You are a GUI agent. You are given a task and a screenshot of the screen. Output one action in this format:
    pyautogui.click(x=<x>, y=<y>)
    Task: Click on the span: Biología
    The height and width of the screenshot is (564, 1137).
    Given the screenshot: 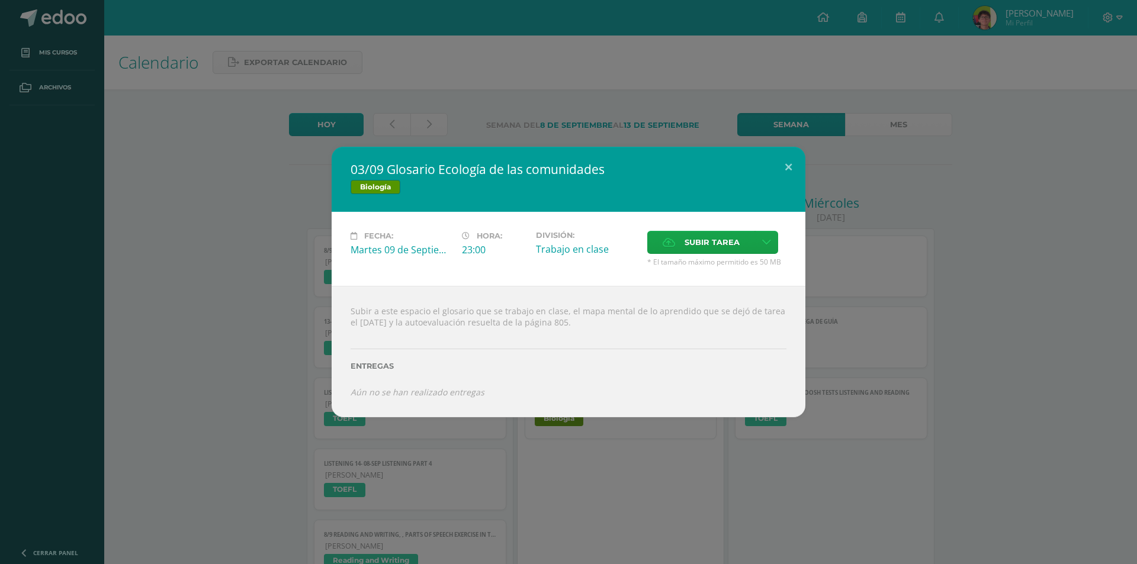 What is the action you would take?
    pyautogui.click(x=375, y=187)
    